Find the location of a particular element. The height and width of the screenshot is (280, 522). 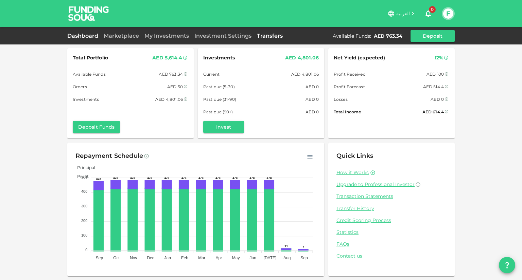

button: question is located at coordinates (507, 265).